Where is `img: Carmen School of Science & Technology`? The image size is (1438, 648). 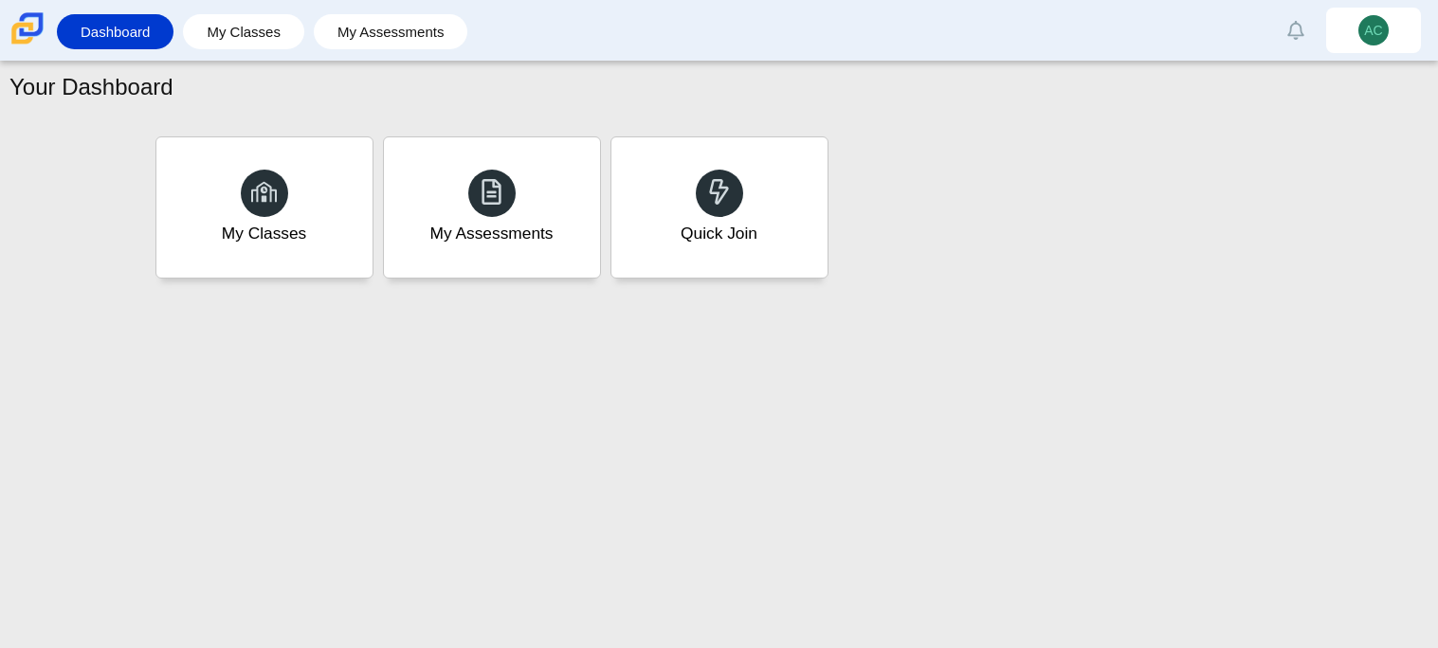 img: Carmen School of Science & Technology is located at coordinates (27, 28).